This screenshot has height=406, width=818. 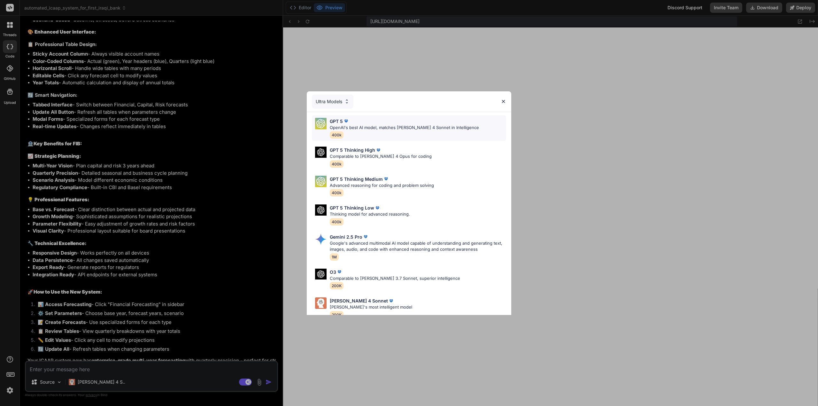 What do you see at coordinates (352, 150) in the screenshot?
I see `p: GPT 5 Thinking High` at bounding box center [352, 150].